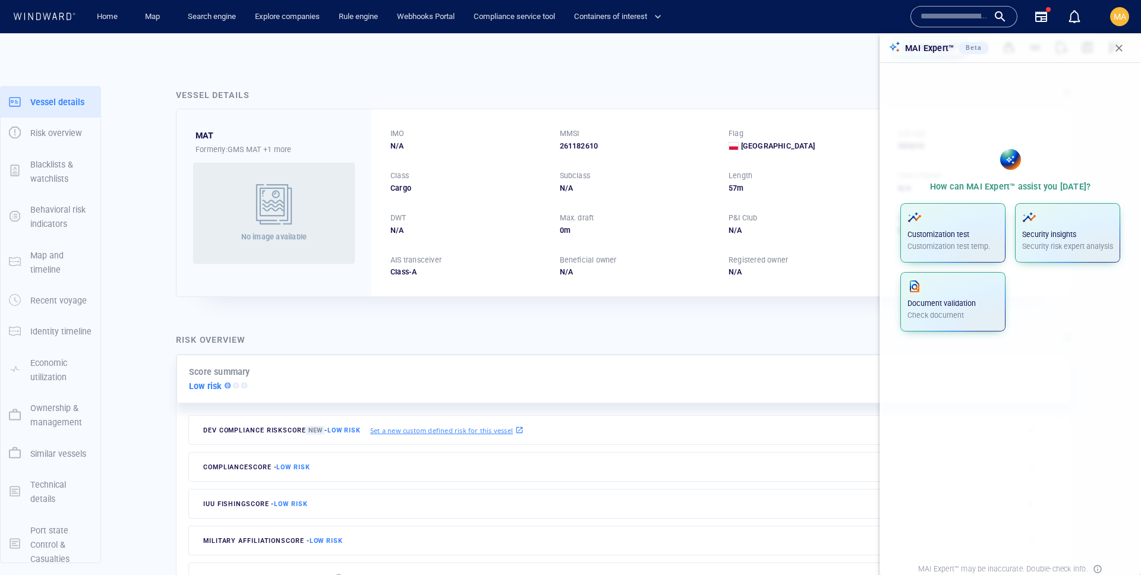  Describe the element at coordinates (569, 134) in the screenshot. I see `p: MMSI` at that location.